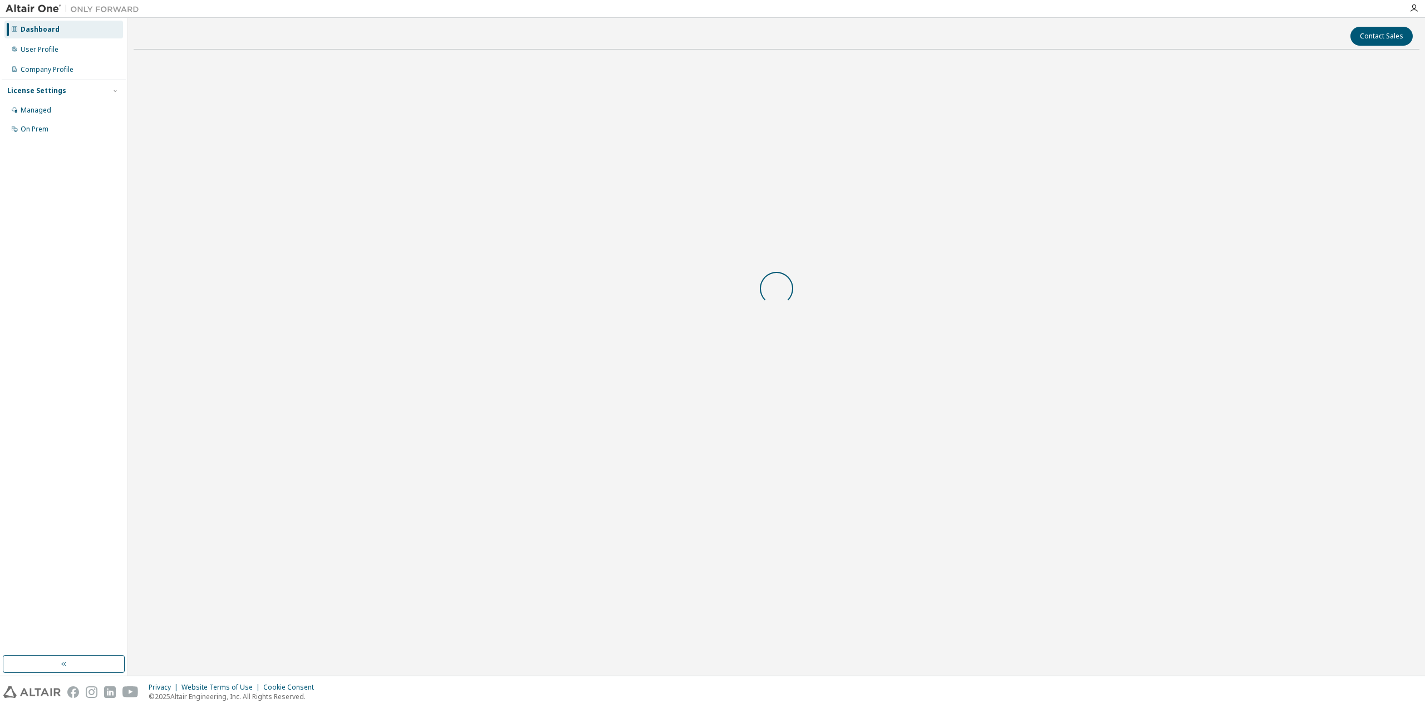  What do you see at coordinates (37, 91) in the screenshot?
I see `div: License Settings` at bounding box center [37, 91].